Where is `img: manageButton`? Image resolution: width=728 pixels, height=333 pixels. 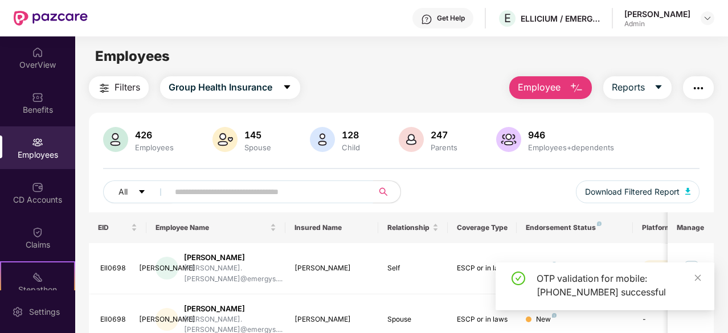
img: manageButton is located at coordinates (692, 268).